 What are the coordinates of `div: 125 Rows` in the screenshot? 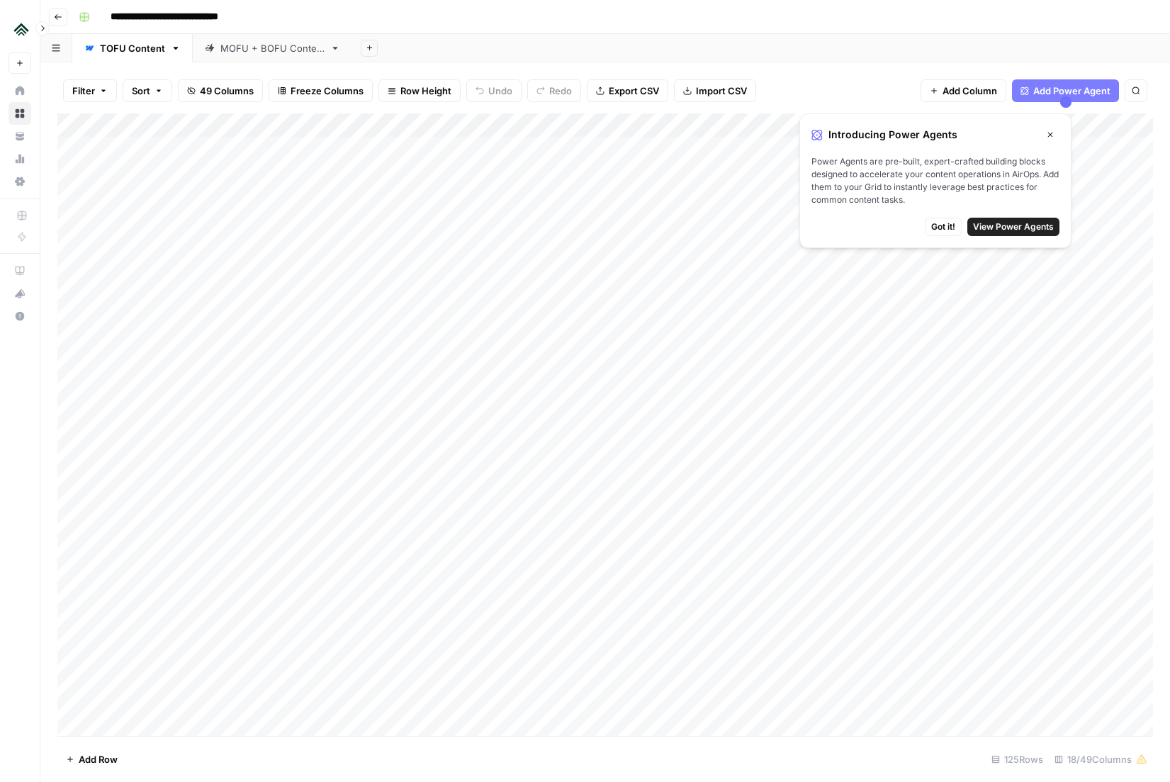 It's located at (1017, 759).